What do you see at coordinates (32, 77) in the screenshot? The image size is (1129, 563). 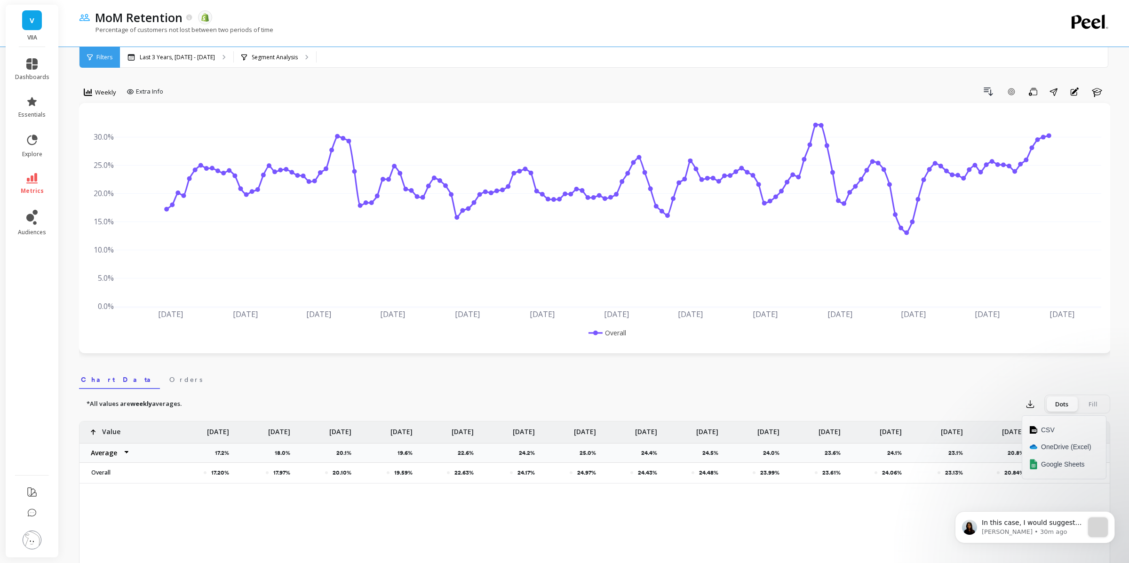 I see `span: dashboards` at bounding box center [32, 77].